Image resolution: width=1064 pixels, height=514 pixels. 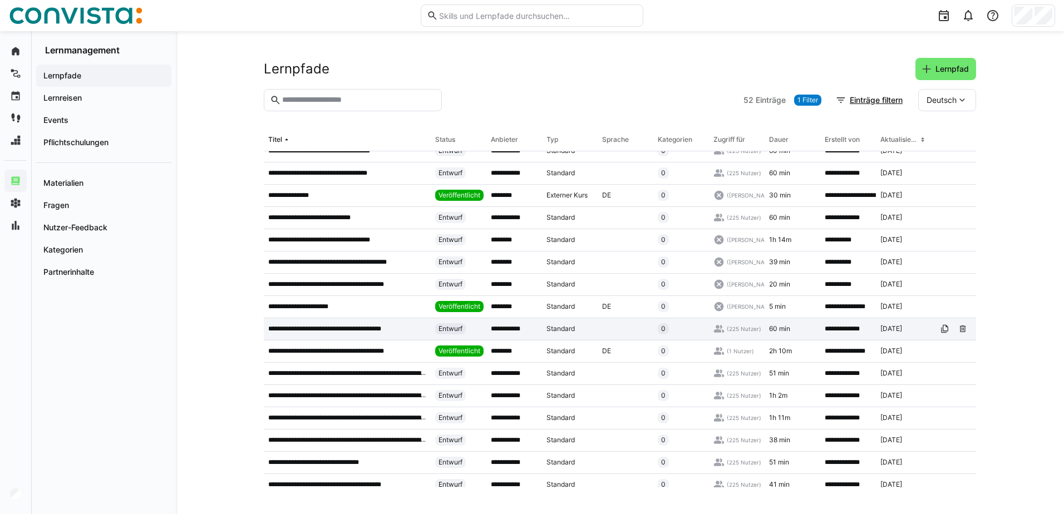 I want to click on span: 20 min, so click(x=780, y=284).